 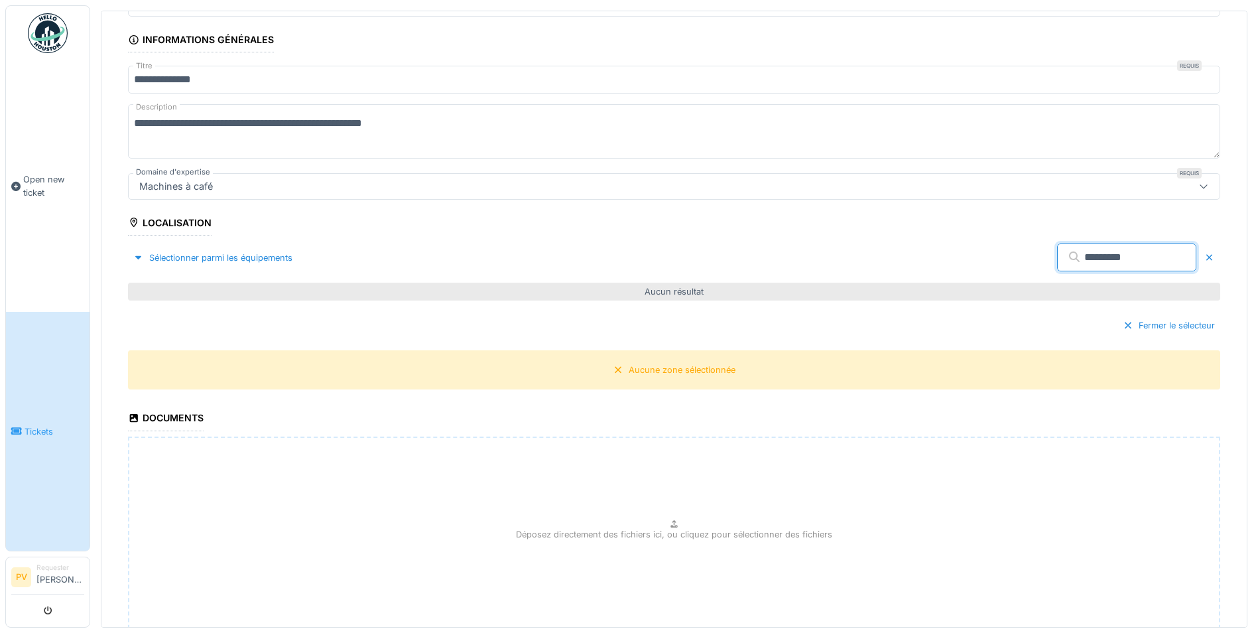 I want to click on p: Déposez directement des fichiers ici, ou cliquez pour sélectionner des fichiers, so click(x=674, y=534).